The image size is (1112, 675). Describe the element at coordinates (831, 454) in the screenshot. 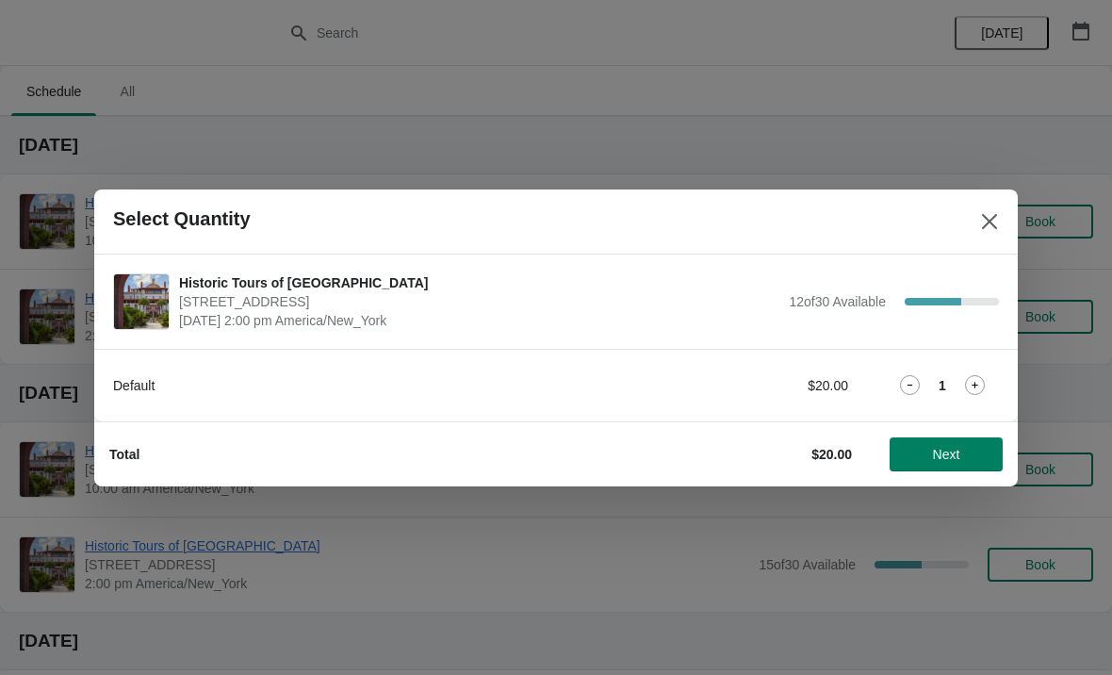

I see `strong: $20.00` at that location.